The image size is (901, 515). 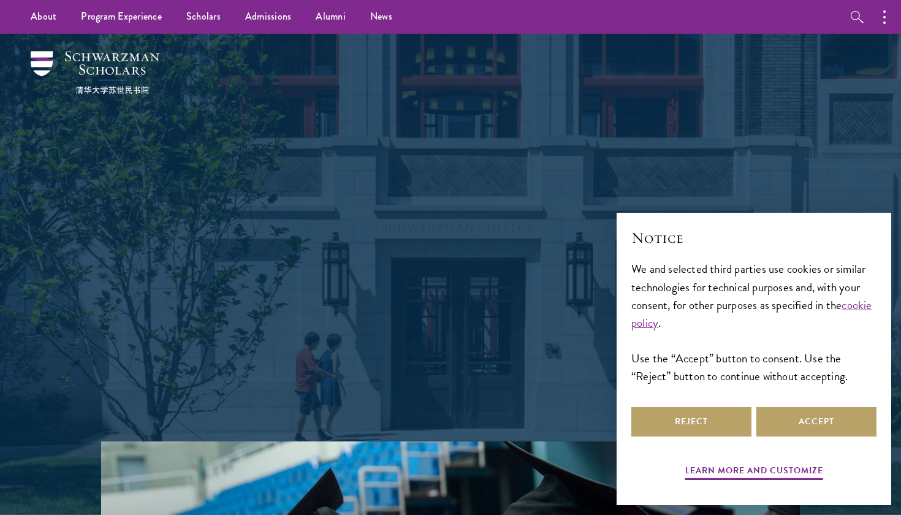 What do you see at coordinates (691, 422) in the screenshot?
I see `button: Reject` at bounding box center [691, 422].